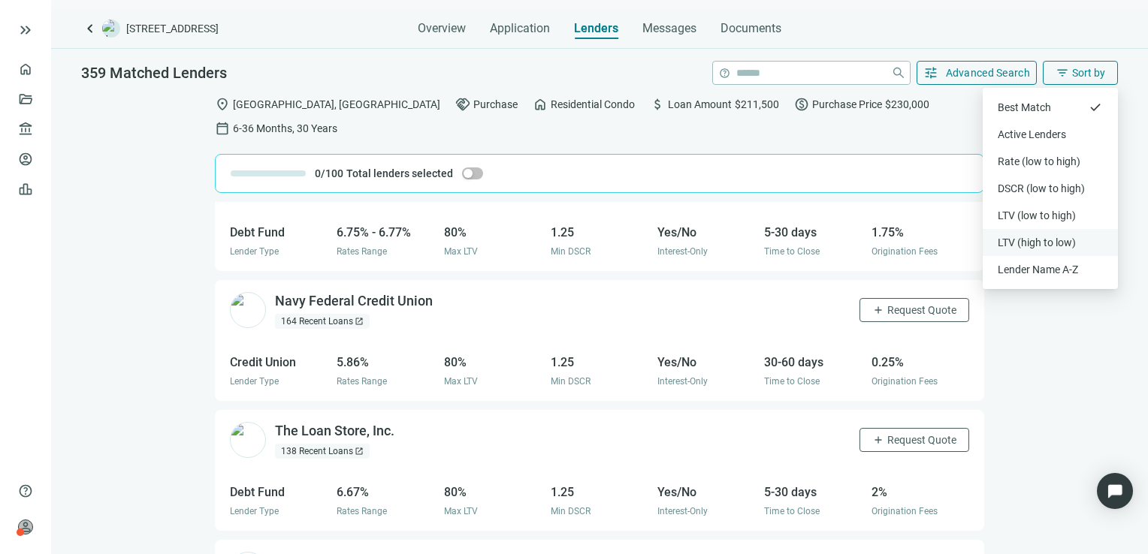 The width and height of the screenshot is (1148, 554). Describe the element at coordinates (26, 527) in the screenshot. I see `span: person` at that location.